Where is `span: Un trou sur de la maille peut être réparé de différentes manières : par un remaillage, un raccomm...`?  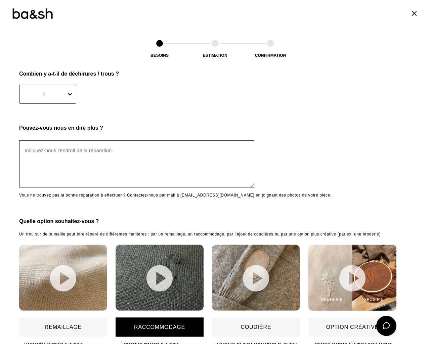 span: Un trou sur de la maille peut être réparé de différentes manières : par un remaillage, un raccomm... is located at coordinates (200, 234).